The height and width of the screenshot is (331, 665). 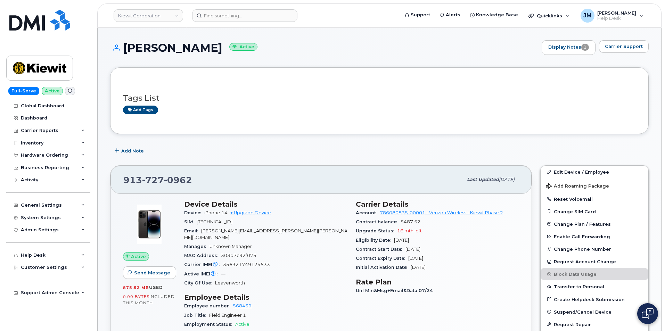 What do you see at coordinates (239, 255) in the screenshot?
I see `span: 303b7c92f075` at bounding box center [239, 255].